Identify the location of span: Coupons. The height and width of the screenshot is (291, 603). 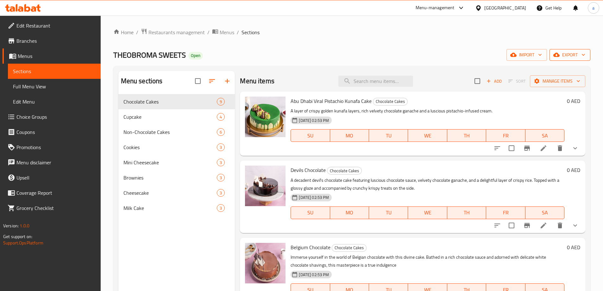
(56, 132).